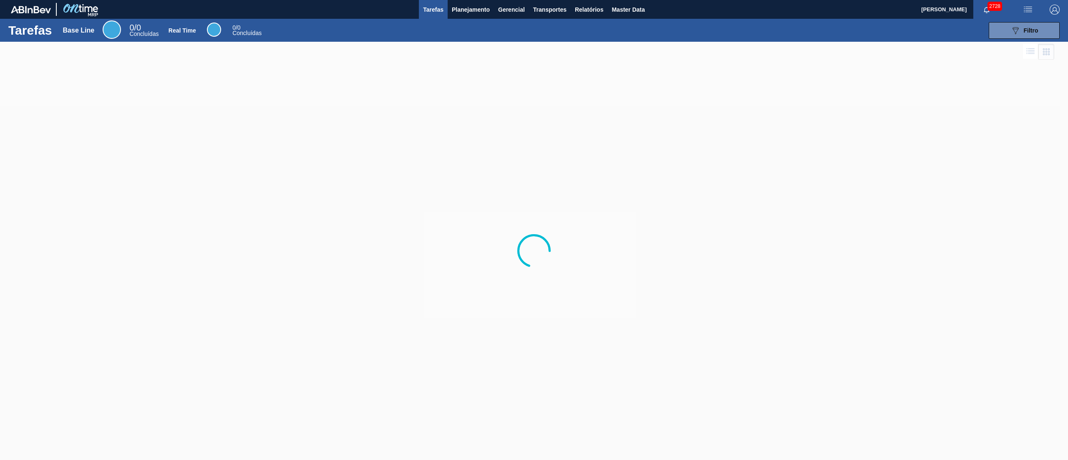 This screenshot has width=1068, height=460. Describe the element at coordinates (31, 10) in the screenshot. I see `img: TNhmsLtSVTkK8tSr43FrP2fwEKptu5GPRR3wAAAABJRU5ErkJggg==` at that location.